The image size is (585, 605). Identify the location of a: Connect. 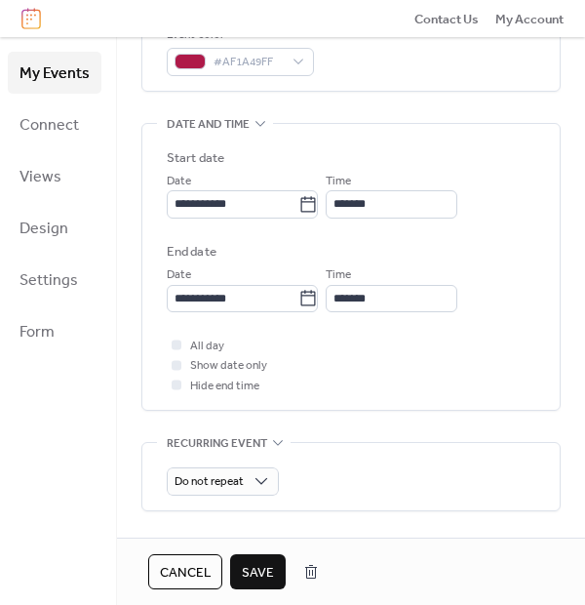
(55, 124).